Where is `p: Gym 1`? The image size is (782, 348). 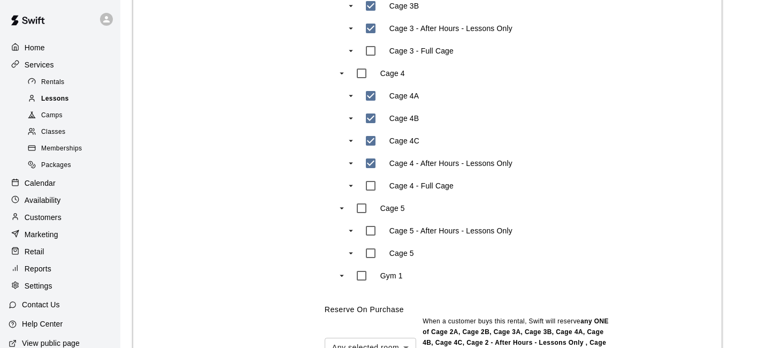
p: Gym 1 is located at coordinates (391, 275).